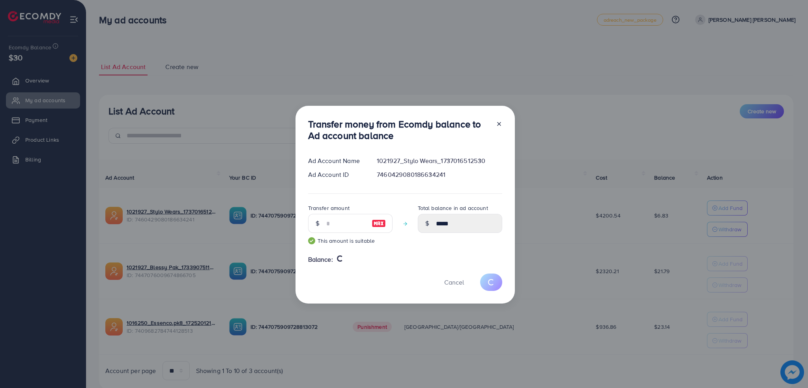 The width and height of the screenshot is (808, 388). I want to click on div: Ad Account ID, so click(336, 174).